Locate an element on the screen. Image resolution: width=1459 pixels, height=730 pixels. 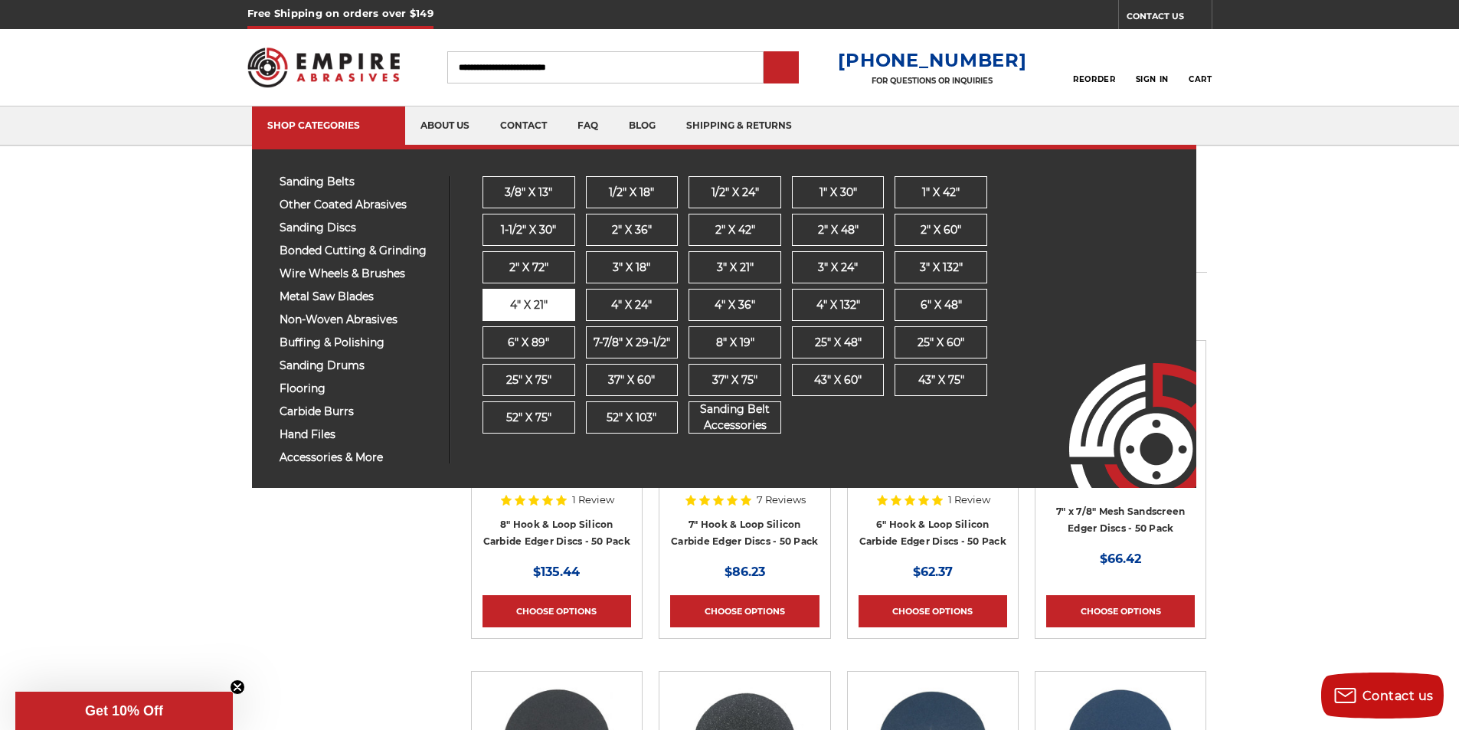
span: 8" x 19" is located at coordinates (734, 342).